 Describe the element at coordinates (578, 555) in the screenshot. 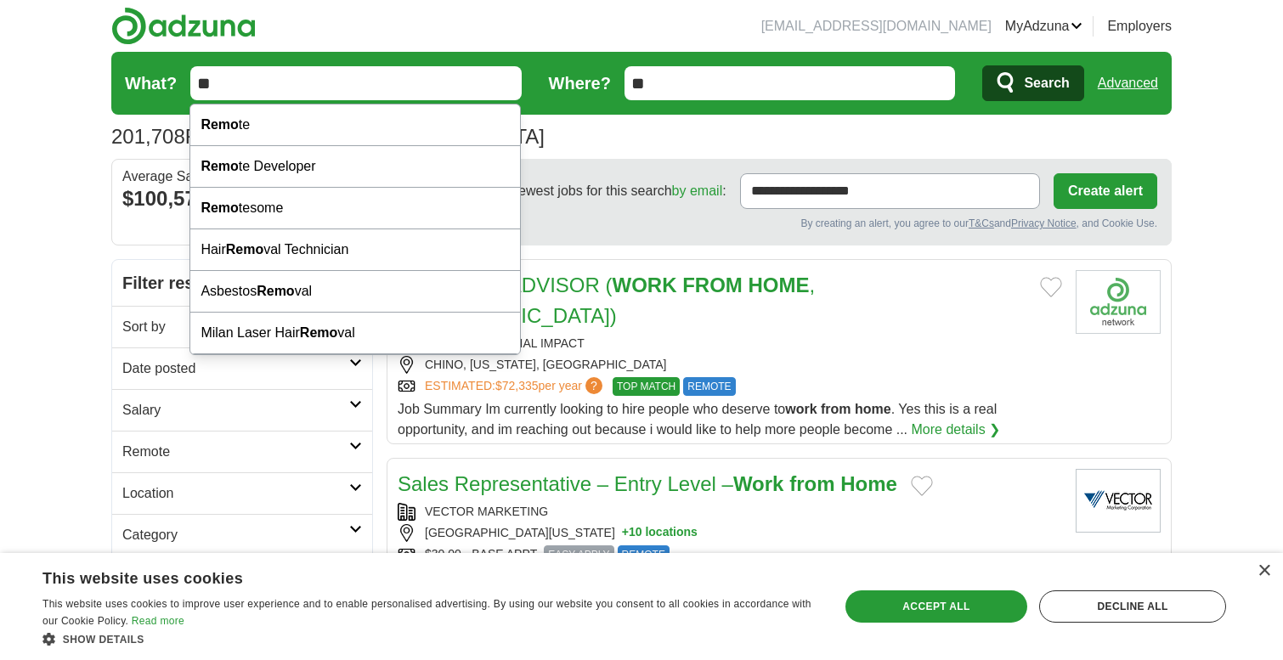

I see `span: EASY APPLY` at that location.